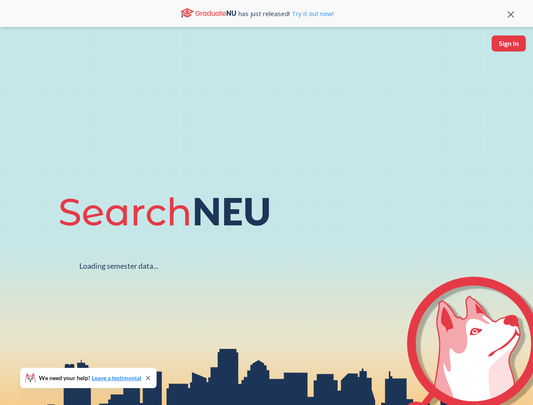 The height and width of the screenshot is (405, 533). I want to click on a: Leave a testimonial, so click(117, 378).